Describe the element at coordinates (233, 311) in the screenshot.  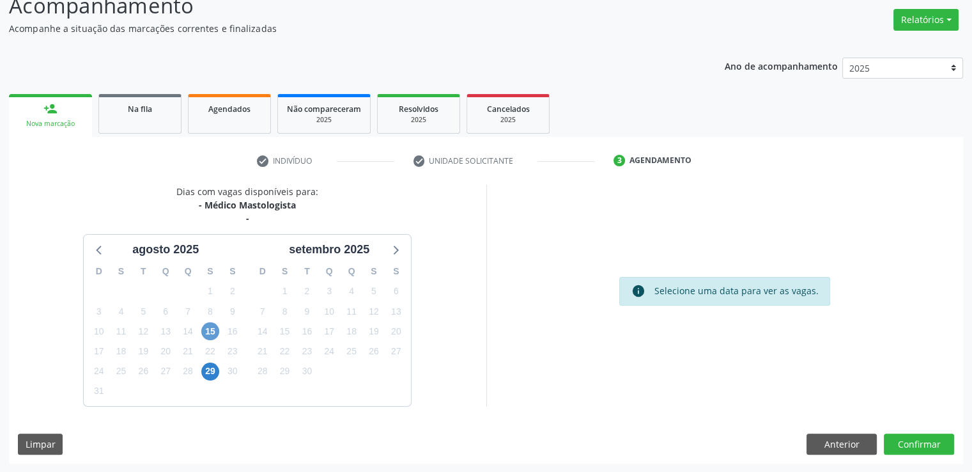
I see `span: sábado, 9 de agosto de 2025` at that location.